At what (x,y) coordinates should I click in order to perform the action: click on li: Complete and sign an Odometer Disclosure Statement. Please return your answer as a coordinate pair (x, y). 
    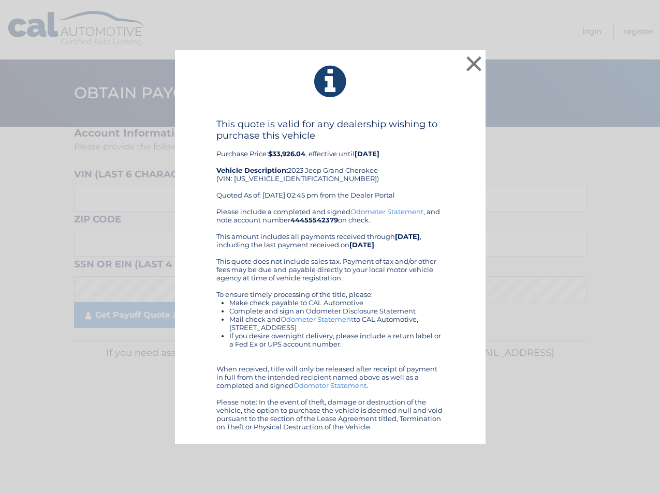
    Looking at the image, I should click on (336, 311).